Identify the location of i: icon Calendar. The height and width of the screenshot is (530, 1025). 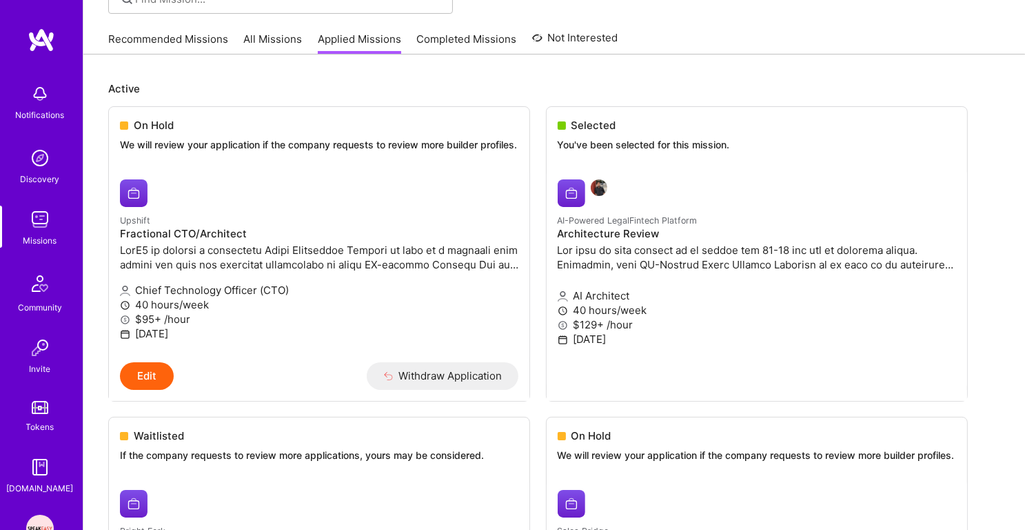
(125, 334).